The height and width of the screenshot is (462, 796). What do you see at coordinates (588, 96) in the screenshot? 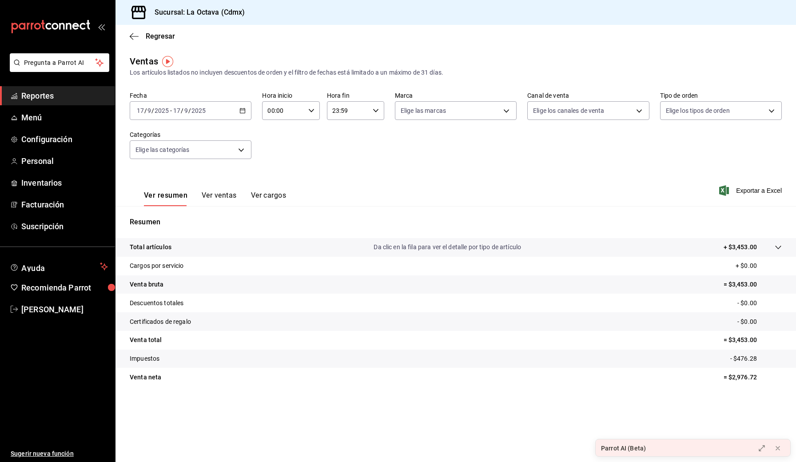
I see `label: Canal de venta` at bounding box center [588, 96].